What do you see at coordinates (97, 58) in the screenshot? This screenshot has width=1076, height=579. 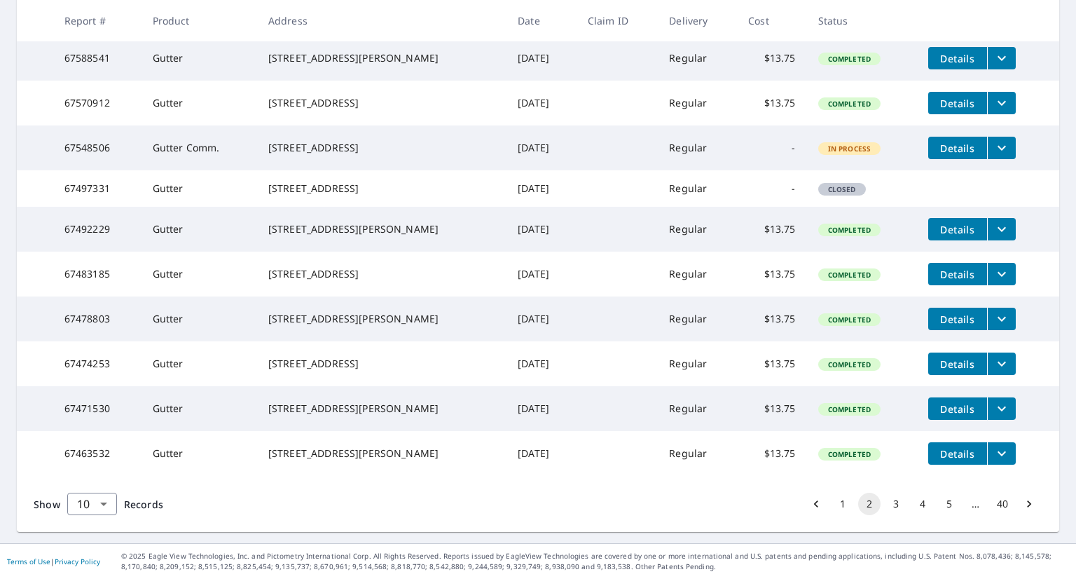 I see `td: 67588541` at bounding box center [97, 58].